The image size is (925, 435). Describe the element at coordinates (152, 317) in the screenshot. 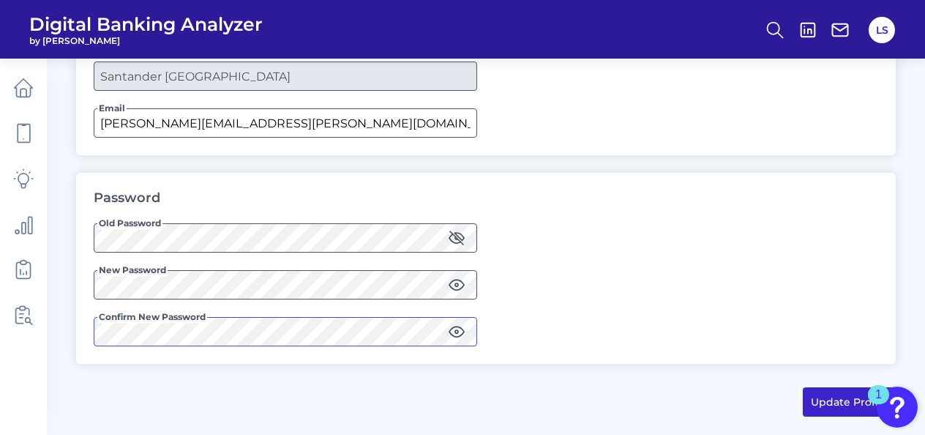

I see `span: Confirm New Password` at that location.